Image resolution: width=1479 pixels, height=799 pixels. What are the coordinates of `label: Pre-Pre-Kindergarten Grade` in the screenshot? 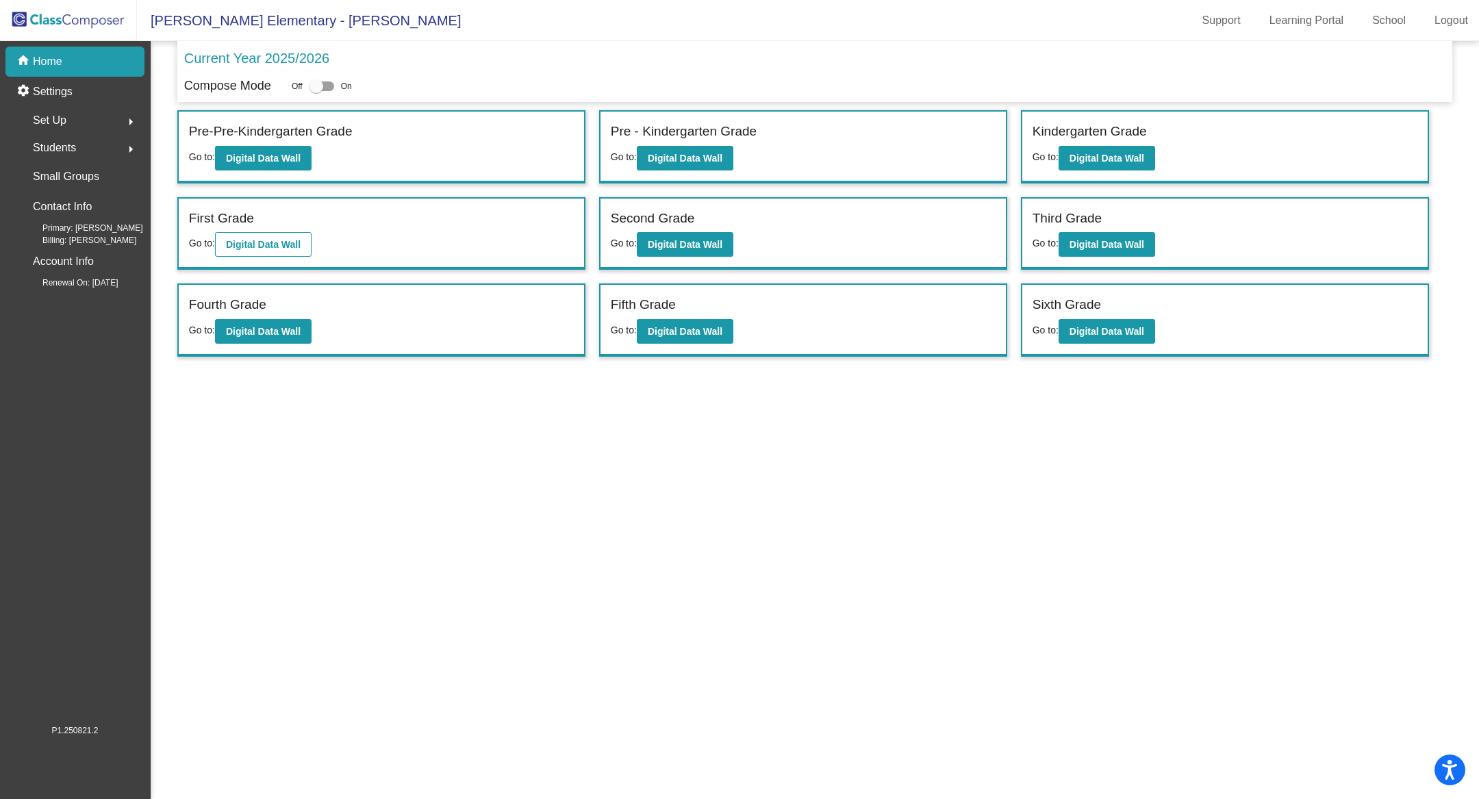 It's located at (270, 131).